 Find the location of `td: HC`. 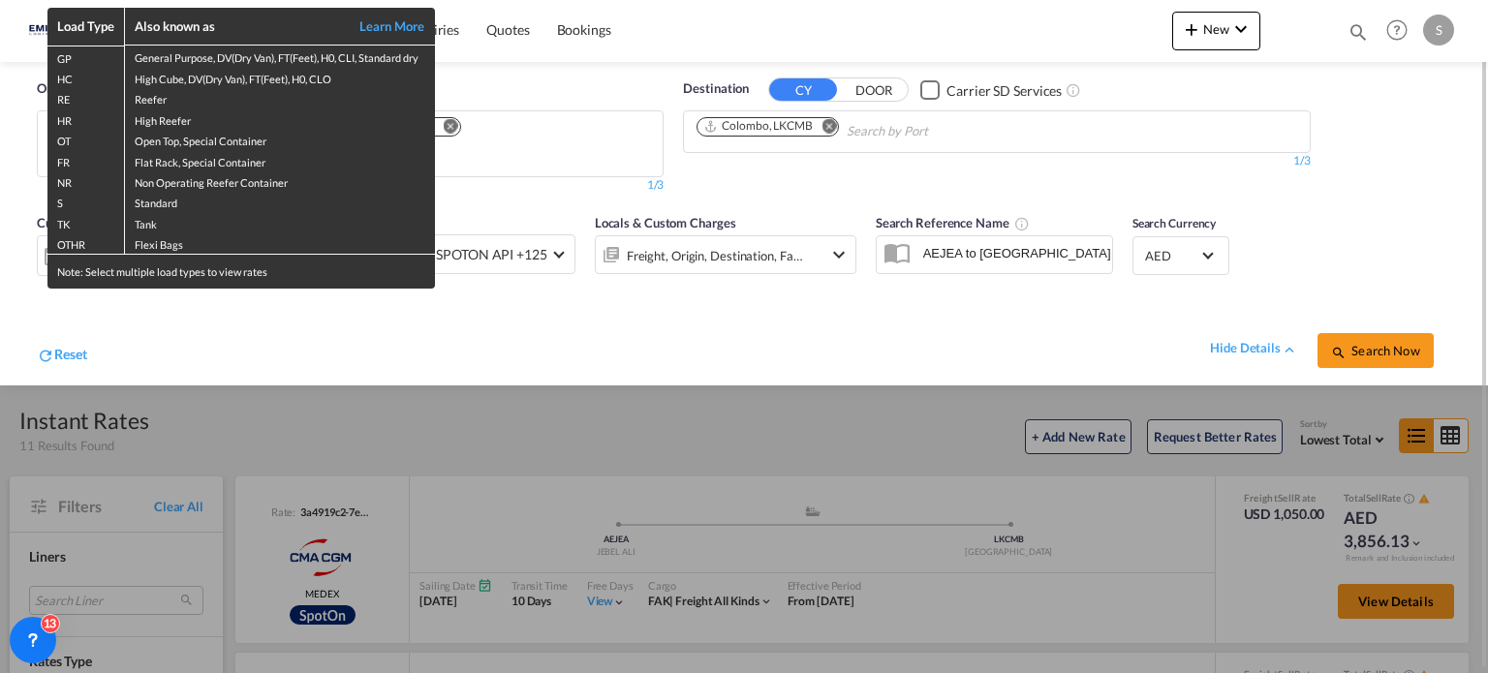

td: HC is located at coordinates (86, 77).